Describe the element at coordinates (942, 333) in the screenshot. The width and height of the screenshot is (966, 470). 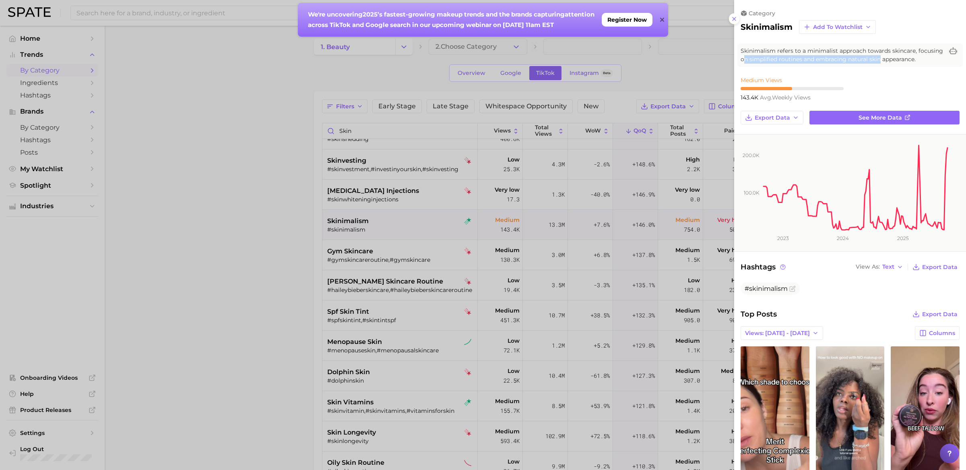
I see `span: Columns` at that location.